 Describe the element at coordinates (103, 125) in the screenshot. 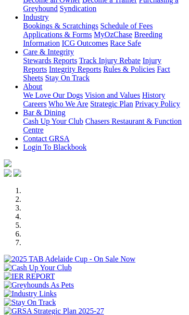

I see `a: Chasers Restaurant & Function Centre` at that location.